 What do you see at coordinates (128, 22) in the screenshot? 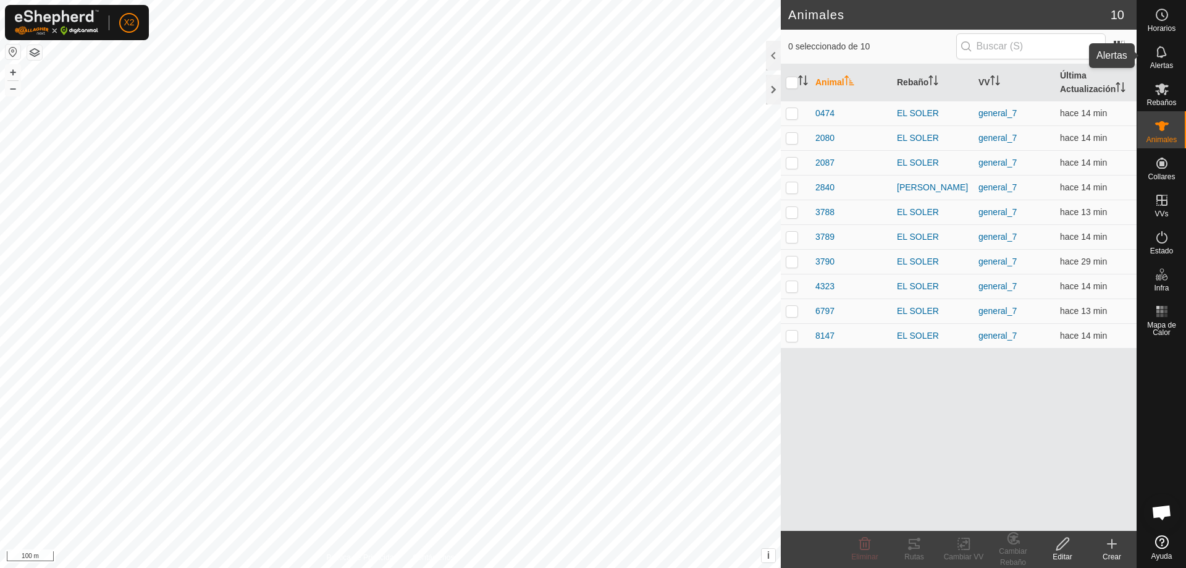
I see `span: X2` at bounding box center [128, 22].